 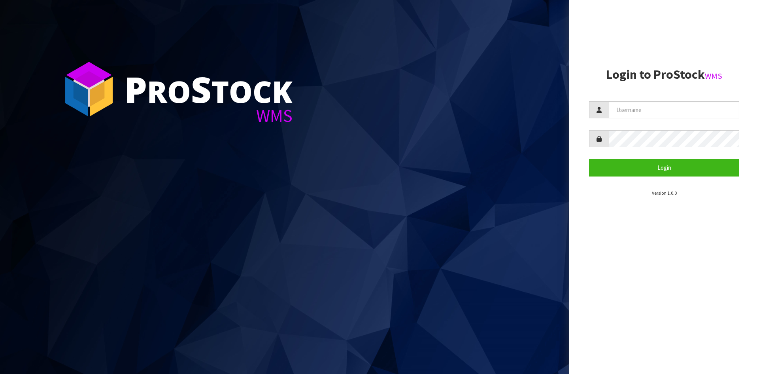 What do you see at coordinates (664, 74) in the screenshot?
I see `h2: Login to ProStock` at bounding box center [664, 74].